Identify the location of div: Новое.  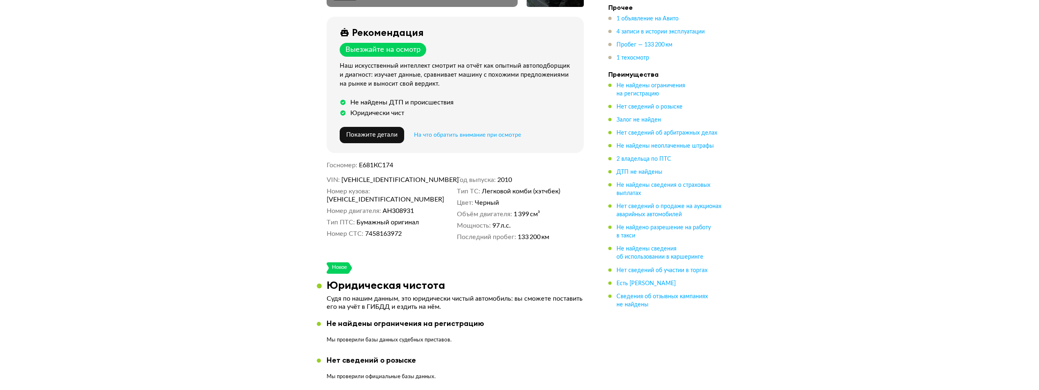
(339, 268).